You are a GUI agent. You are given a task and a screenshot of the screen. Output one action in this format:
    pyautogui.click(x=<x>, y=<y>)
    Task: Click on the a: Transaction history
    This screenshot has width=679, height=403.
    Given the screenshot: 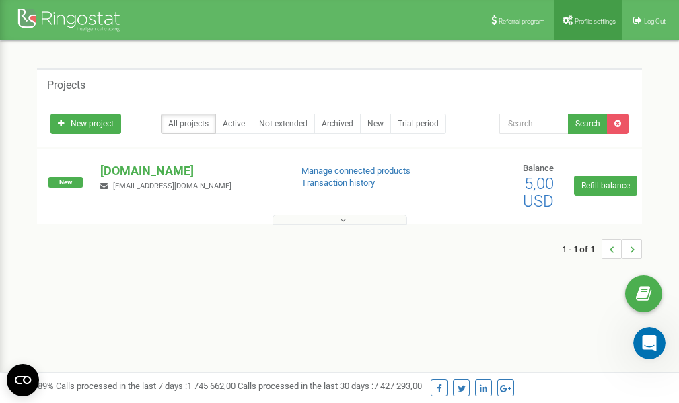 What is the action you would take?
    pyautogui.click(x=338, y=182)
    